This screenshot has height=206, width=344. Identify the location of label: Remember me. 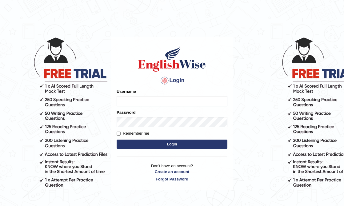
(133, 134).